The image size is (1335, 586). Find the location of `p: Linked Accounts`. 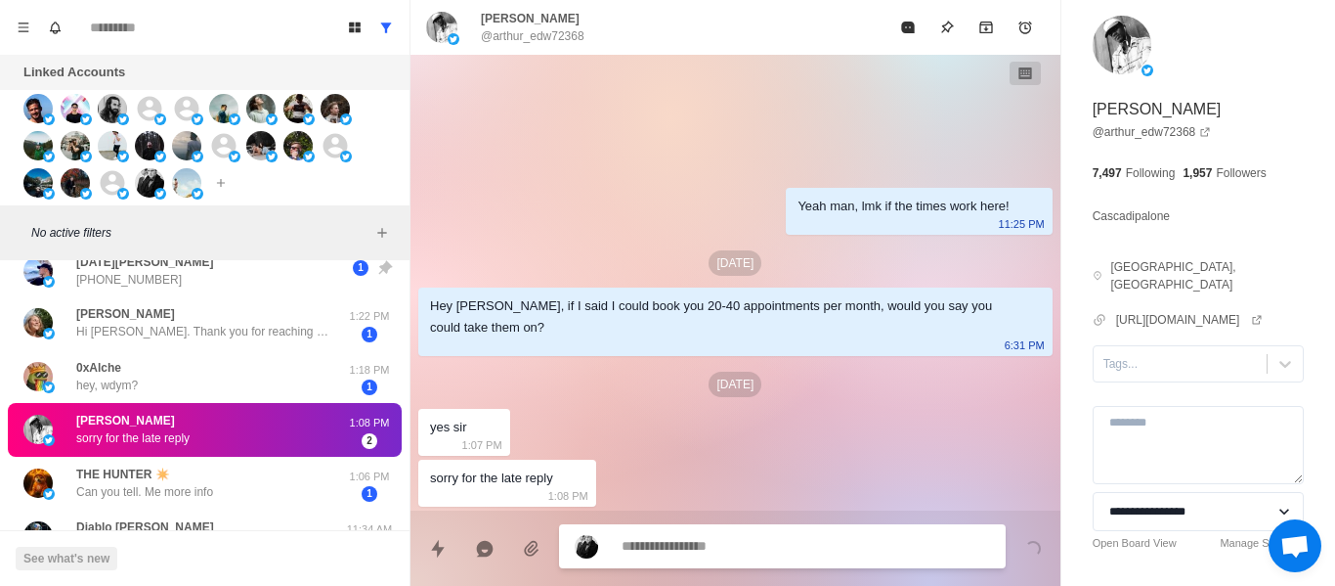

p: Linked Accounts is located at coordinates (74, 72).